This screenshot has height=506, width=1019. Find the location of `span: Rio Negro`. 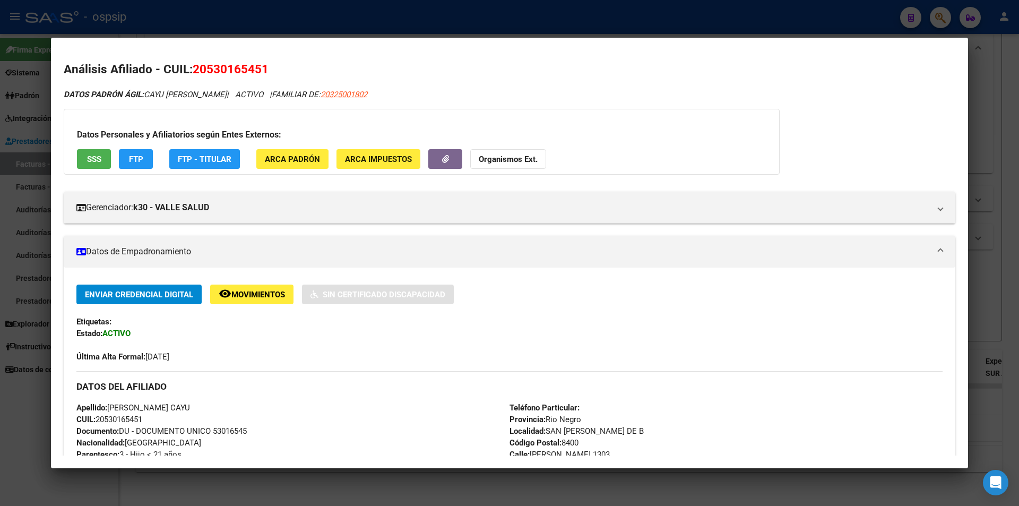

span: Rio Negro is located at coordinates (545, 419).